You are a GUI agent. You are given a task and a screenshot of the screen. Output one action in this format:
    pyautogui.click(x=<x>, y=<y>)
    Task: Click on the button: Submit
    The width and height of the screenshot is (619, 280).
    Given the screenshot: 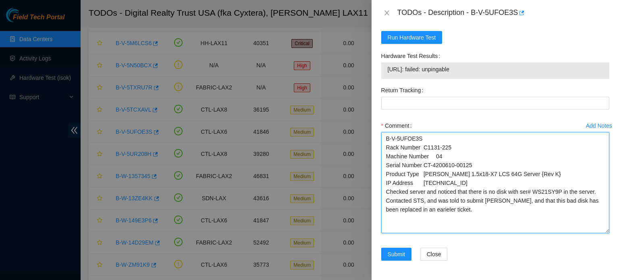 What is the action you would take?
    pyautogui.click(x=397, y=254)
    